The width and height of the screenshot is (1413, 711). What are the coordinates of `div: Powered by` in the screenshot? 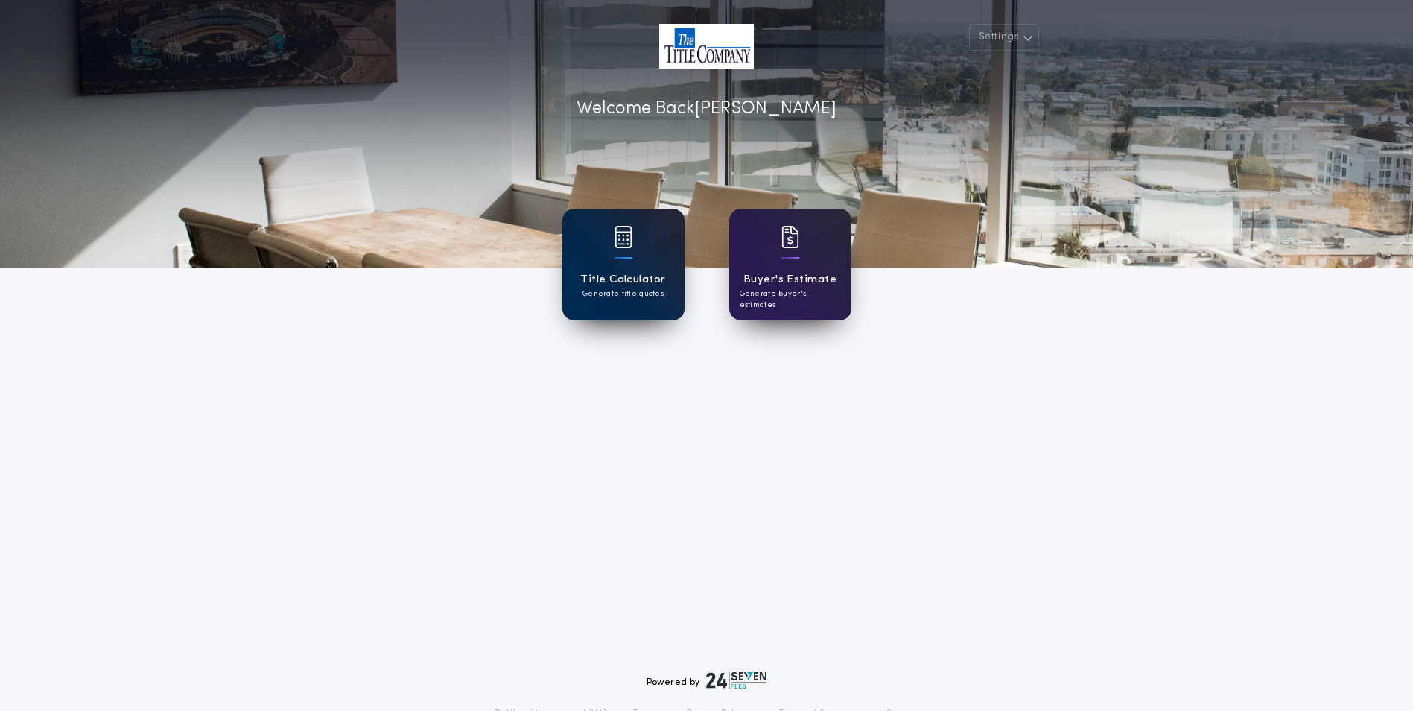 It's located at (707, 680).